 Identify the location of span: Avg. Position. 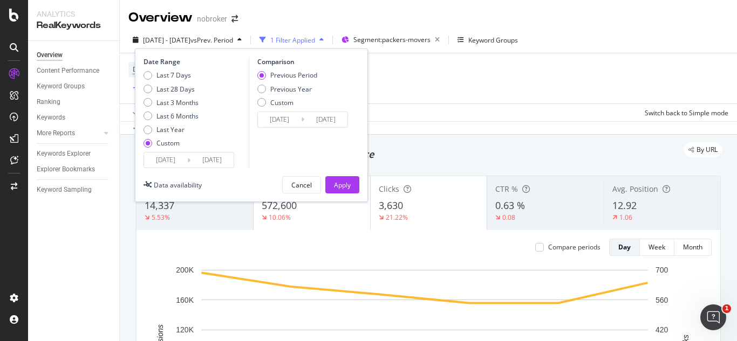
(635, 189).